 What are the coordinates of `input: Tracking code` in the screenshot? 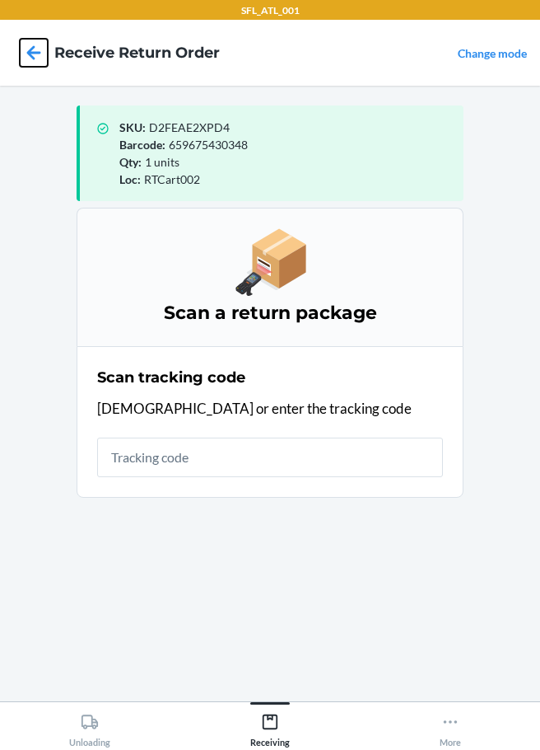 It's located at (270, 457).